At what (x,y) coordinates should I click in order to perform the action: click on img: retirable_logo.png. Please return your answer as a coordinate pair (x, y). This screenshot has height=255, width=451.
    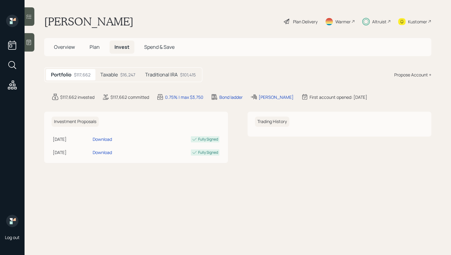
    Looking at the image, I should click on (12, 221).